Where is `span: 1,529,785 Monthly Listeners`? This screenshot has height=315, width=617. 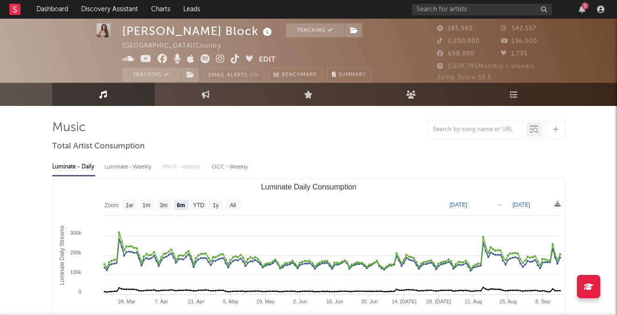 span: 1,529,785 Monthly Listeners is located at coordinates (486, 66).